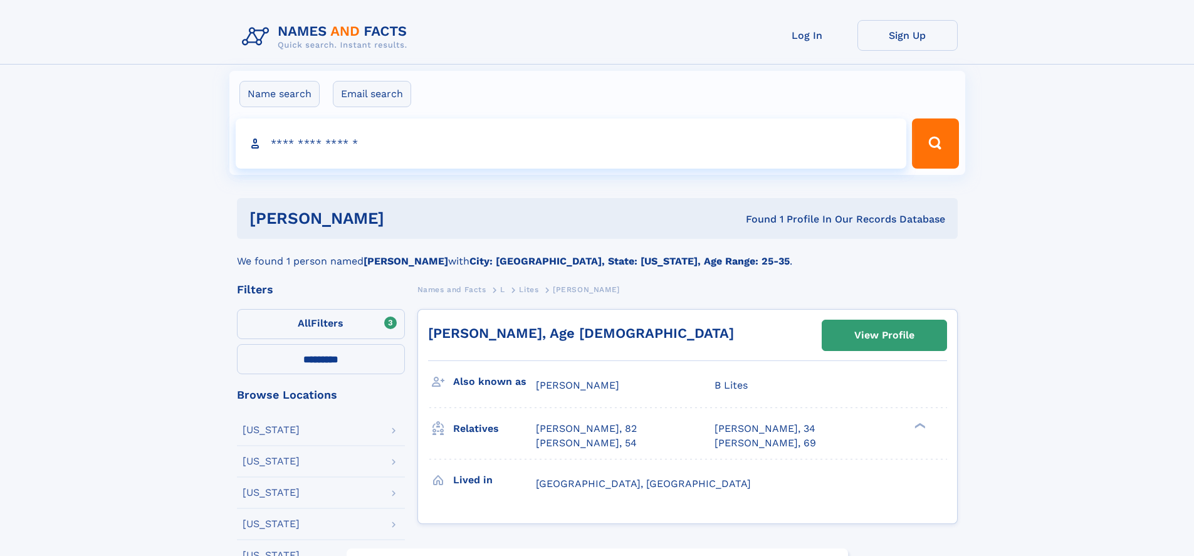  Describe the element at coordinates (754, 219) in the screenshot. I see `div: Found 1 Profile In Our Records Database` at that location.